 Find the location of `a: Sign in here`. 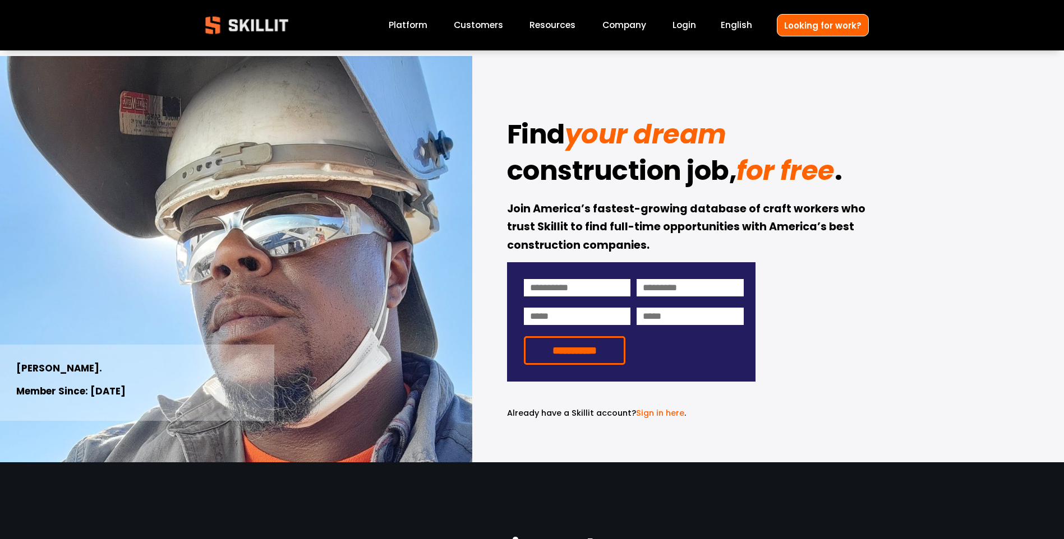

a: Sign in here is located at coordinates (660, 413).